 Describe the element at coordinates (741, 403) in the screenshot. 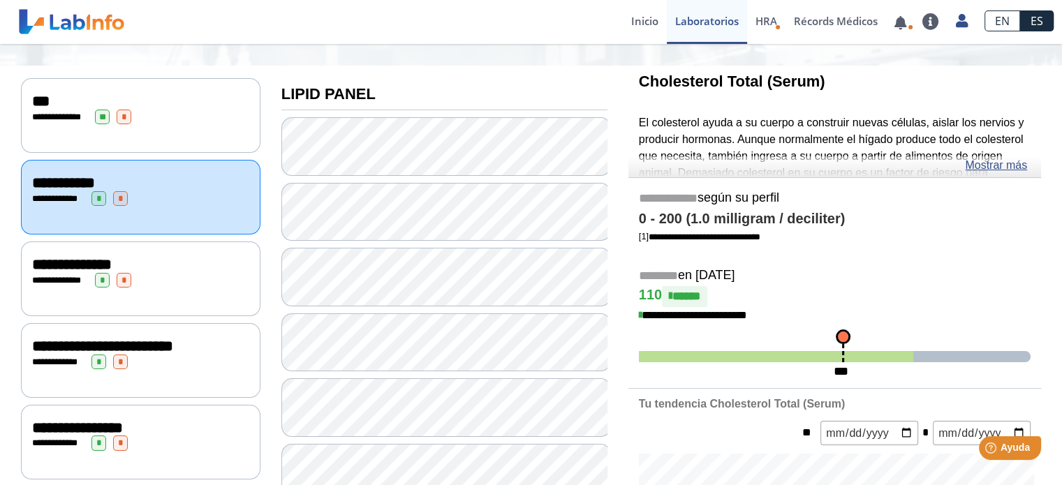

I see `b: Tu tendencia Cholesterol Total (Serum)` at that location.